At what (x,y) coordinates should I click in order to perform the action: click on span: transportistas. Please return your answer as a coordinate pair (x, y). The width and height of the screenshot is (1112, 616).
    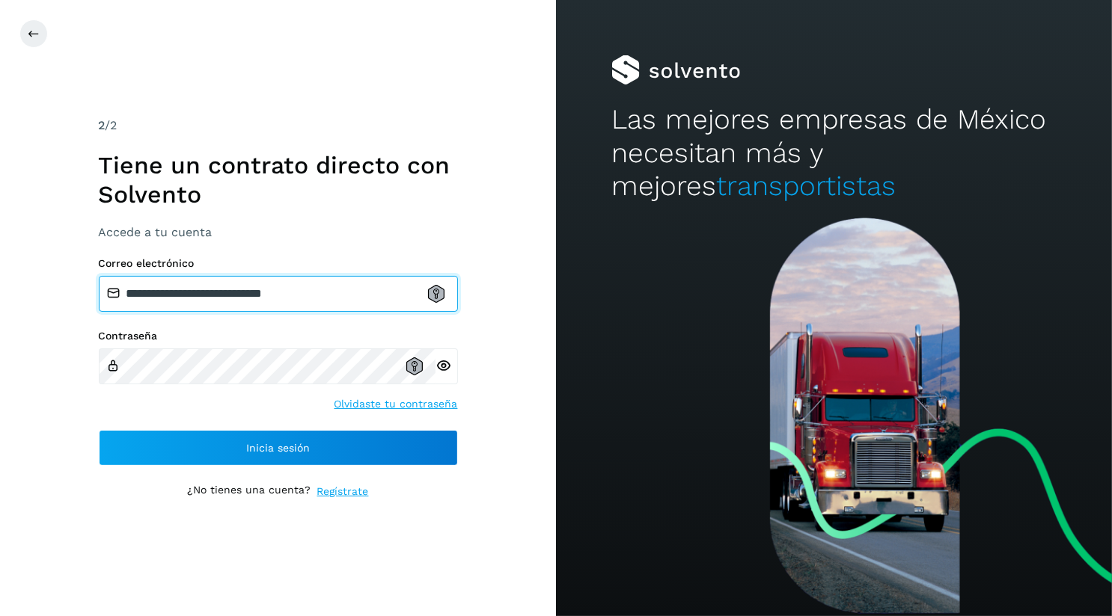
    Looking at the image, I should click on (806, 186).